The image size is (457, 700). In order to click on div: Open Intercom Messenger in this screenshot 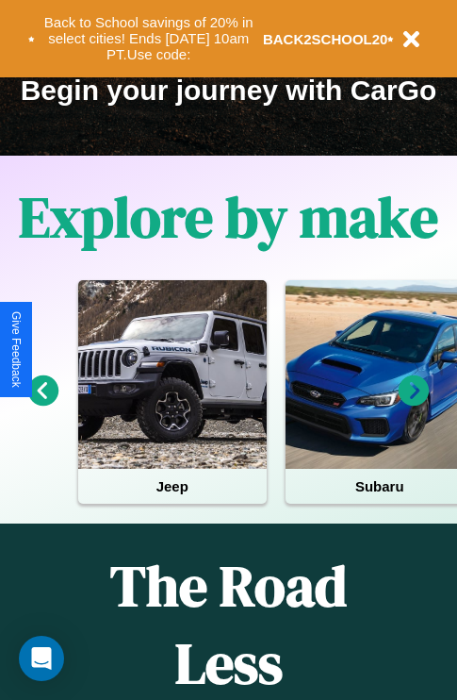, I will do `click(41, 658)`.